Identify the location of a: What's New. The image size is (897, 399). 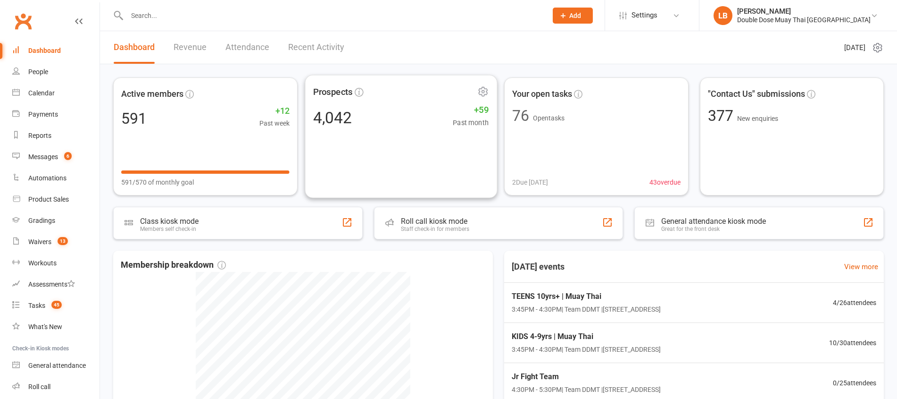
(56, 326).